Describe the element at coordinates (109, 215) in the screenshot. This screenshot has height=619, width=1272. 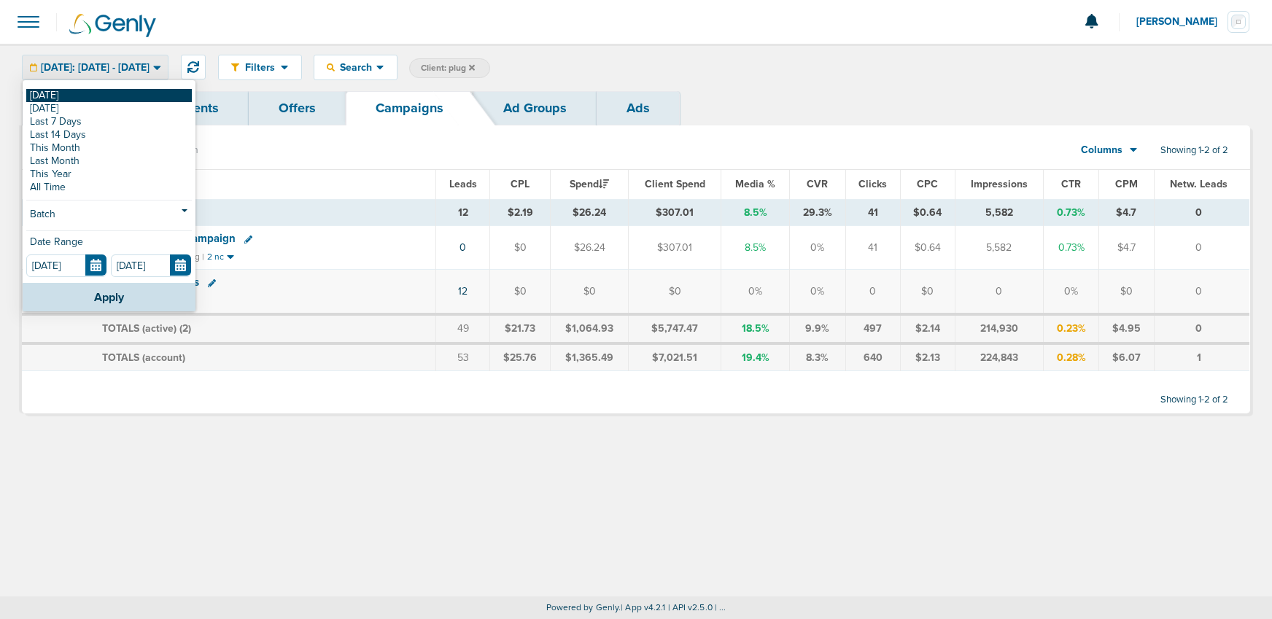
I see `a: Batch` at that location.